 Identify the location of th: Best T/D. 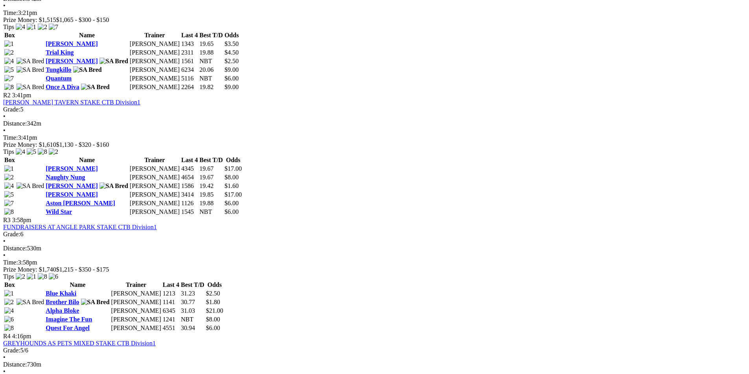
(211, 35).